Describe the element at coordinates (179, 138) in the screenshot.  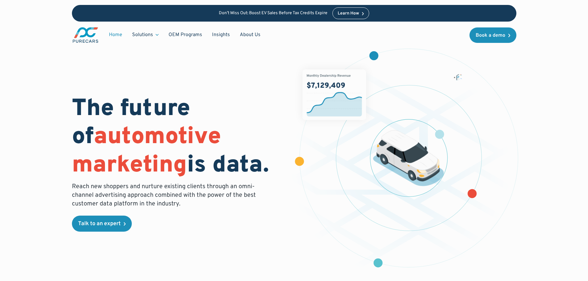
I see `h1: The future of is data.` at that location.